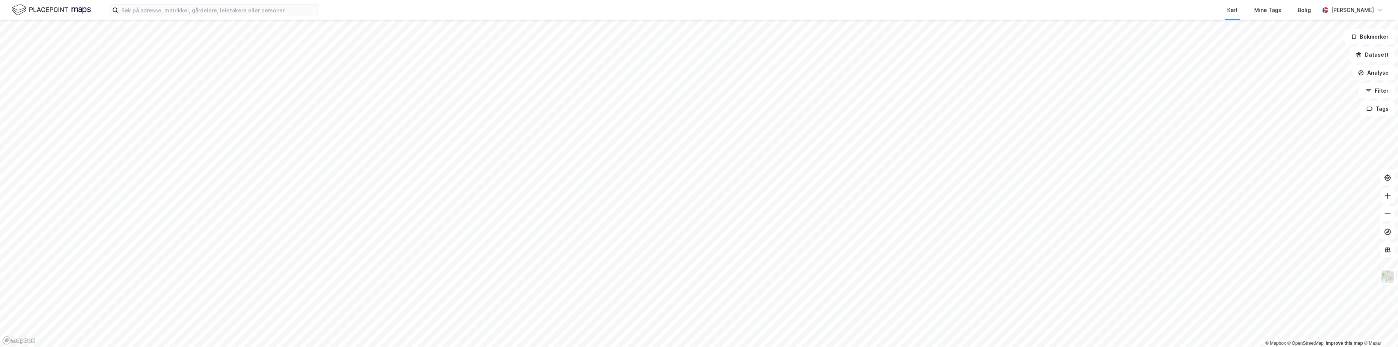 This screenshot has width=1398, height=347. I want to click on a: OpenStreetMap, so click(1305, 344).